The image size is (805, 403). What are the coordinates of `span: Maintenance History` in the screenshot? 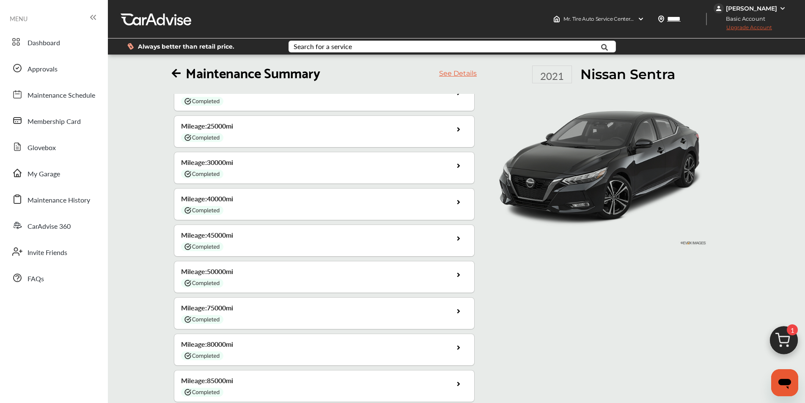 It's located at (59, 201).